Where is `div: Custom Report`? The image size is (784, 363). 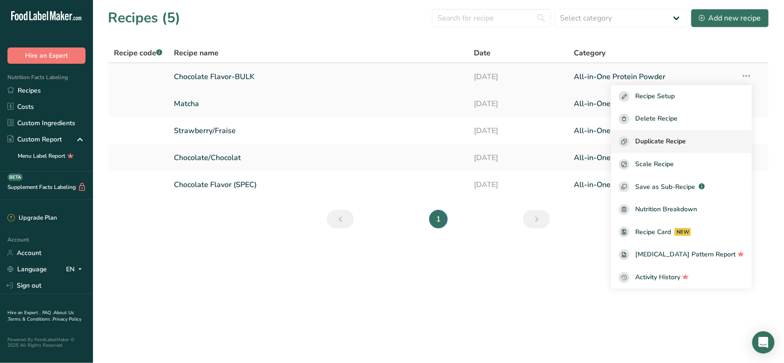 div: Custom Report is located at coordinates (34, 139).